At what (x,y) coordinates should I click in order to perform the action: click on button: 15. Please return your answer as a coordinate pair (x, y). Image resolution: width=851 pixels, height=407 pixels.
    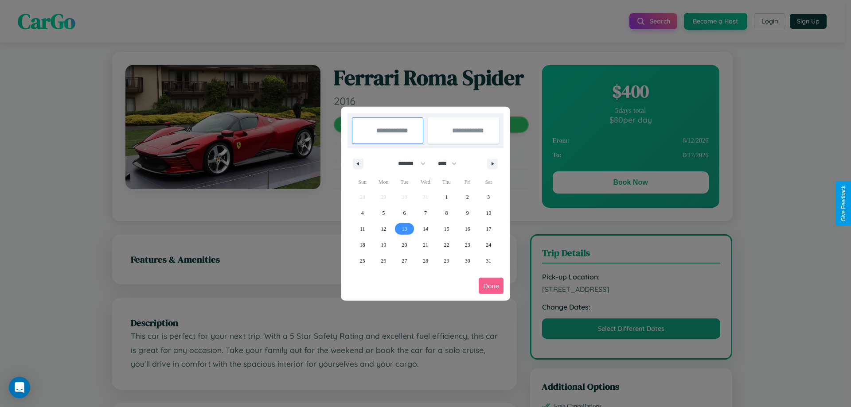
    Looking at the image, I should click on (446, 229).